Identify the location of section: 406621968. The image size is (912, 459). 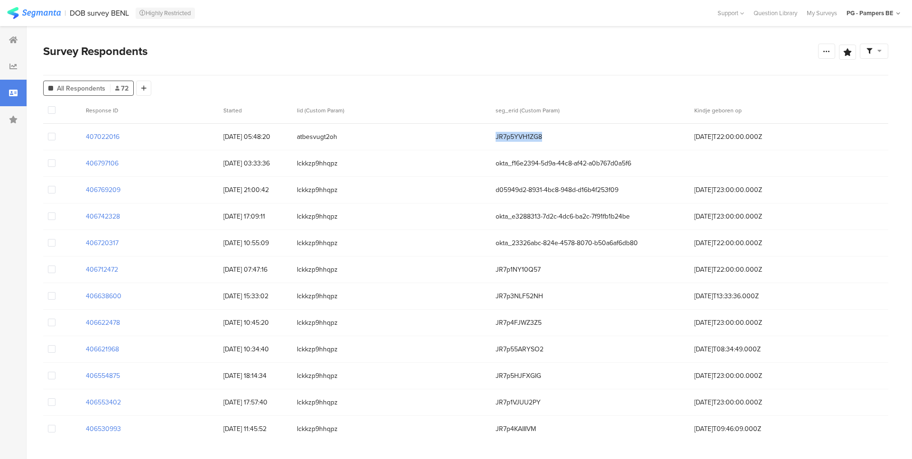
(102, 349).